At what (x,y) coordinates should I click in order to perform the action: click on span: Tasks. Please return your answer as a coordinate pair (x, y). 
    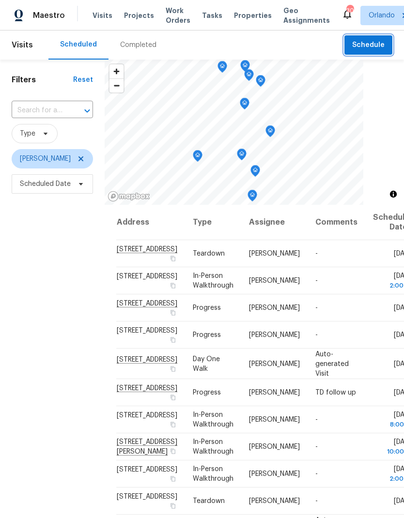
    Looking at the image, I should click on (212, 15).